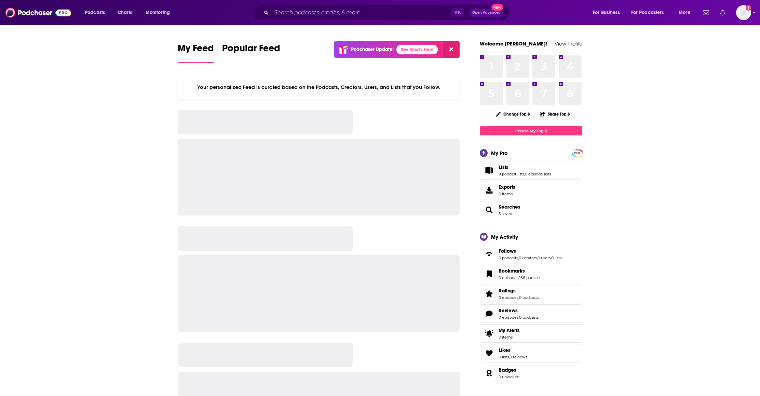 The image size is (760, 396). Describe the element at coordinates (504, 236) in the screenshot. I see `div: My Activity` at that location.